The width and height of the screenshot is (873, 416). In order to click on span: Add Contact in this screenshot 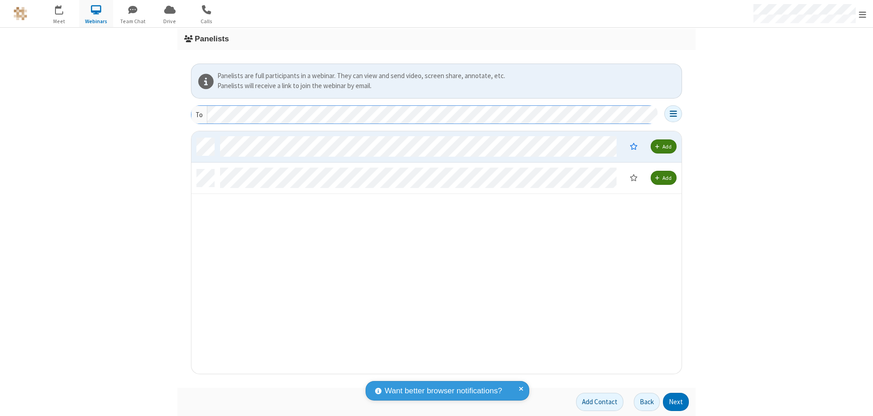, I will do `click(600, 402)`.